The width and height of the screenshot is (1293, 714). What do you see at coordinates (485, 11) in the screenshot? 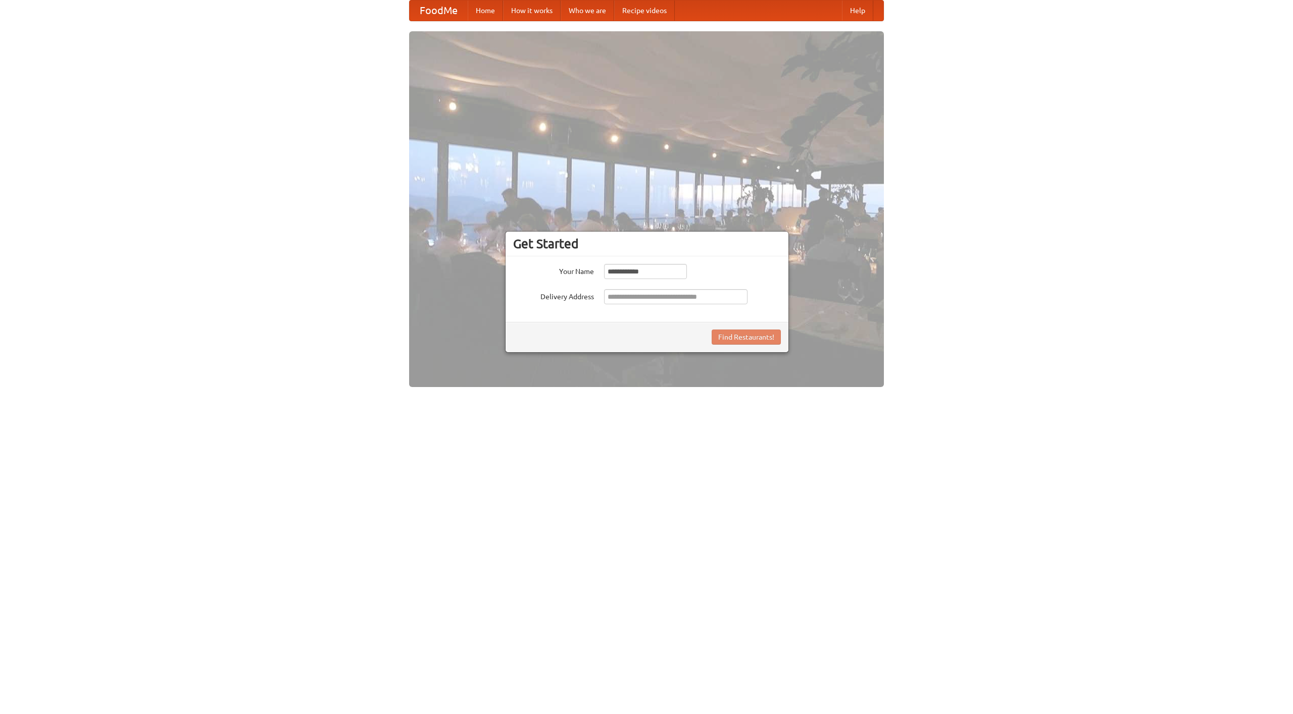
I see `a: Home` at bounding box center [485, 11].